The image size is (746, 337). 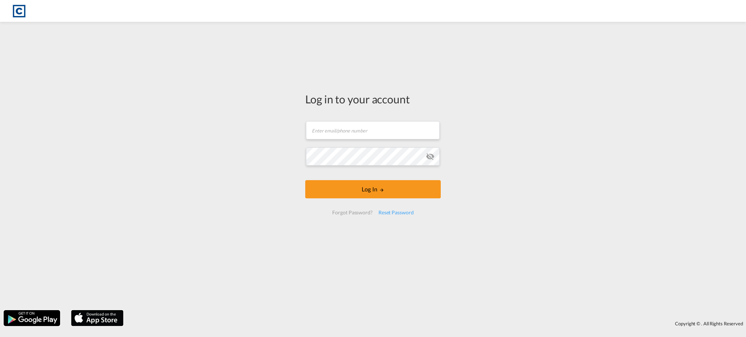 What do you see at coordinates (396, 213) in the screenshot?
I see `div: Reset Password` at bounding box center [396, 213].